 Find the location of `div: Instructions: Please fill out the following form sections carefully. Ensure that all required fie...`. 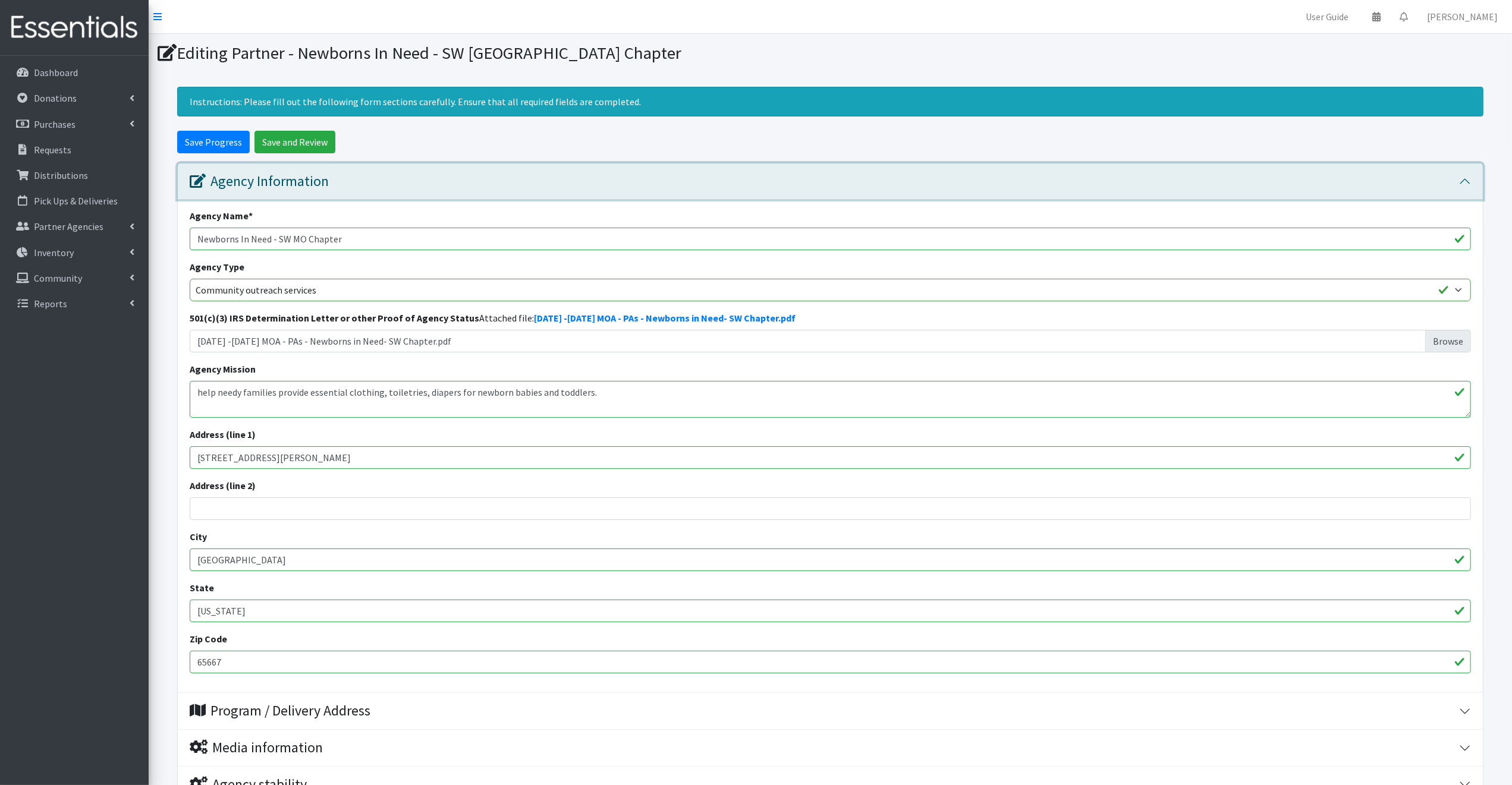

div: Instructions: Please fill out the following form sections carefully. Ensure that all required fie... is located at coordinates (831, 102).